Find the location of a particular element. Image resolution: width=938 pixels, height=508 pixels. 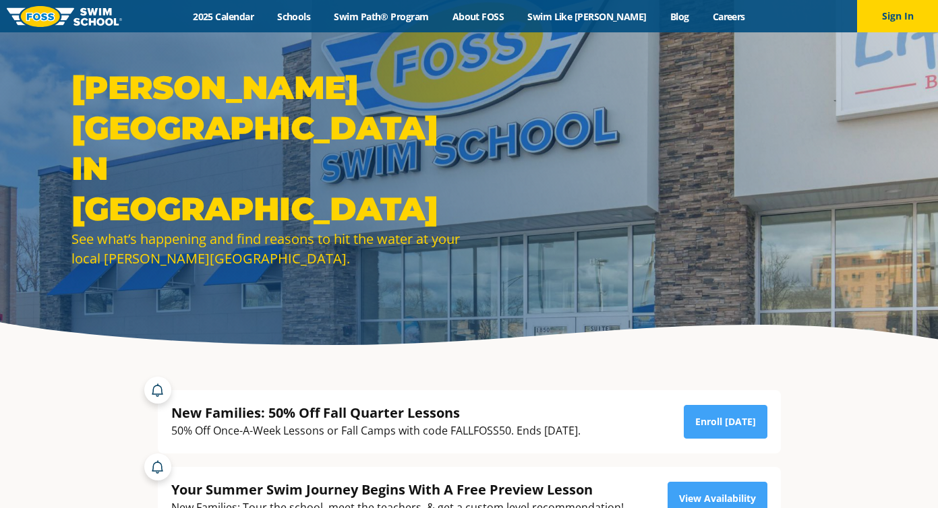

a: Blog is located at coordinates (679, 16).